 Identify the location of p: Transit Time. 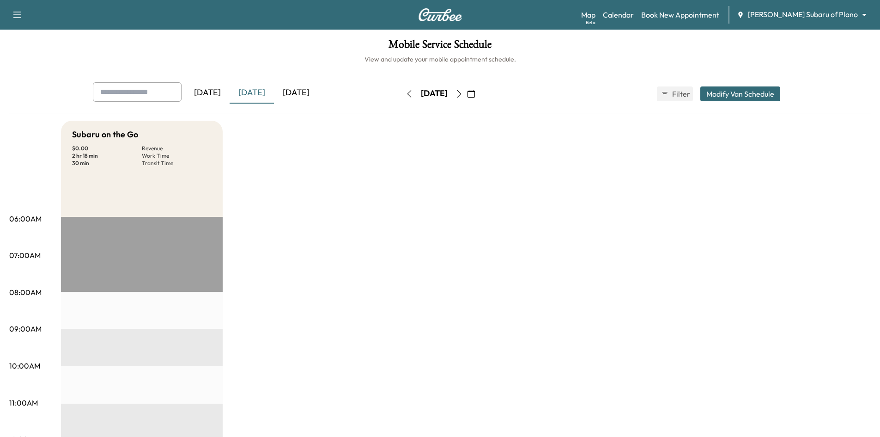
(177, 163).